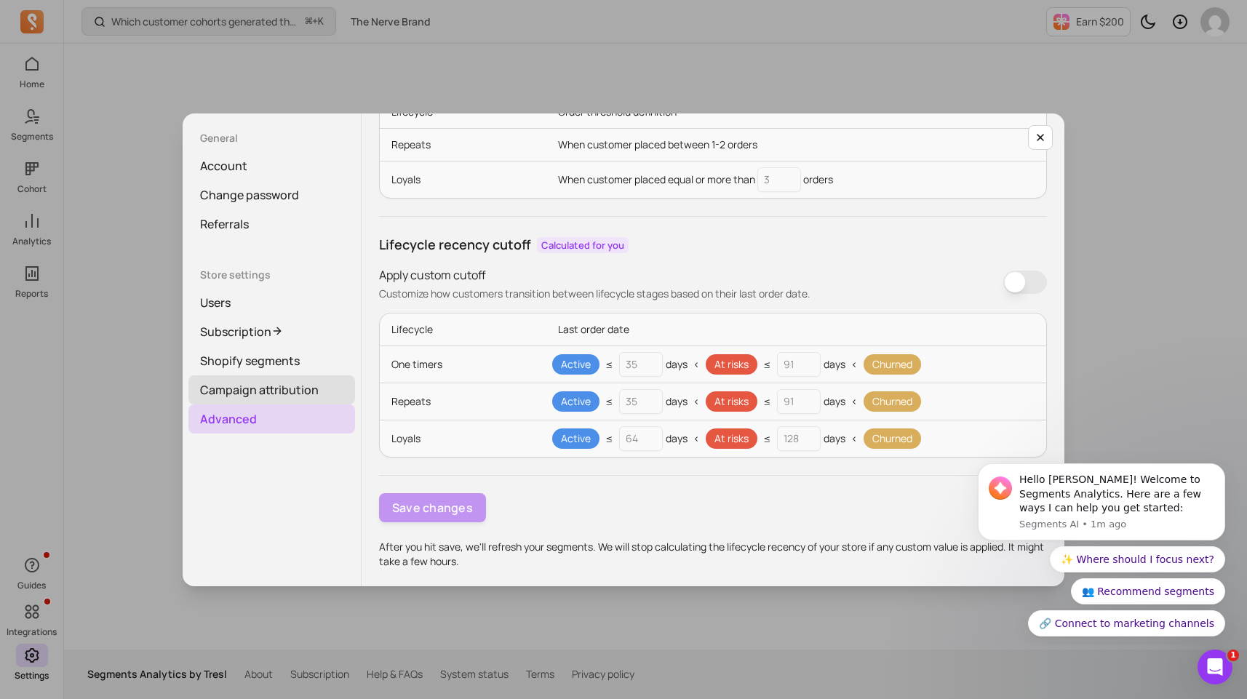 The width and height of the screenshot is (1247, 699). I want to click on p: Lifecycle recency cutoff, so click(455, 244).